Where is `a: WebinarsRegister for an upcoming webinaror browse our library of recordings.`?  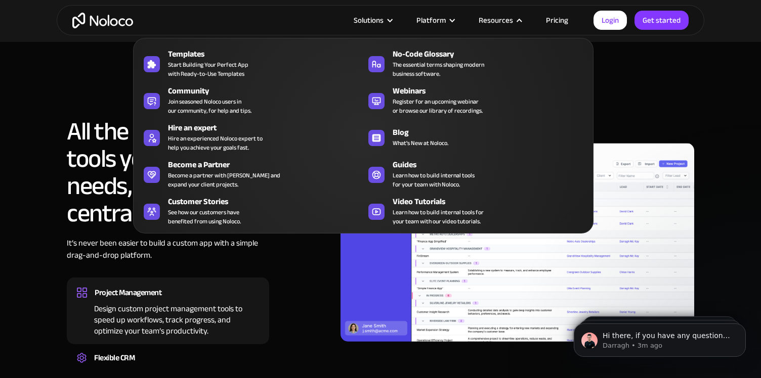 a: WebinarsRegister for an upcoming webinaror browse our library of recordings. is located at coordinates (475, 100).